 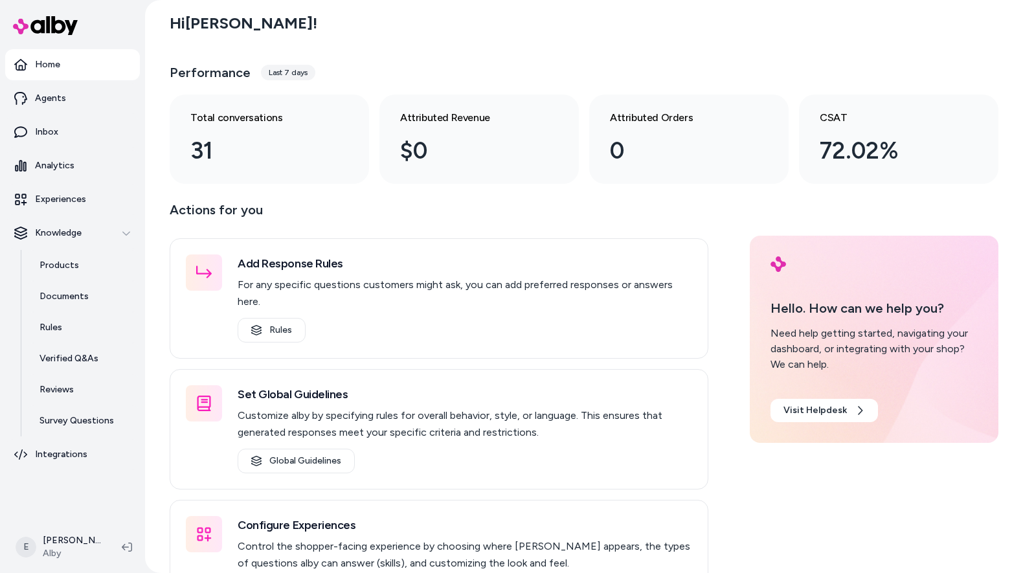 What do you see at coordinates (83, 296) in the screenshot?
I see `a: Documents` at bounding box center [83, 296].